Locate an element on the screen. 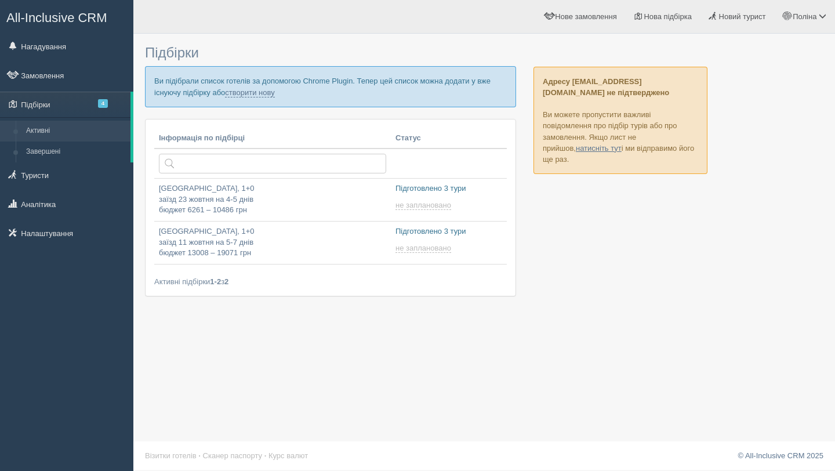 This screenshot has width=835, height=471. a: Сканер паспорту is located at coordinates (232, 455).